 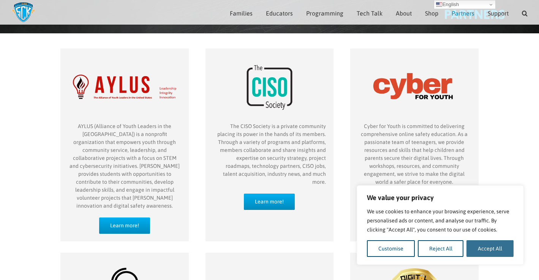 What do you see at coordinates (391, 249) in the screenshot?
I see `button: Customise` at bounding box center [391, 249].